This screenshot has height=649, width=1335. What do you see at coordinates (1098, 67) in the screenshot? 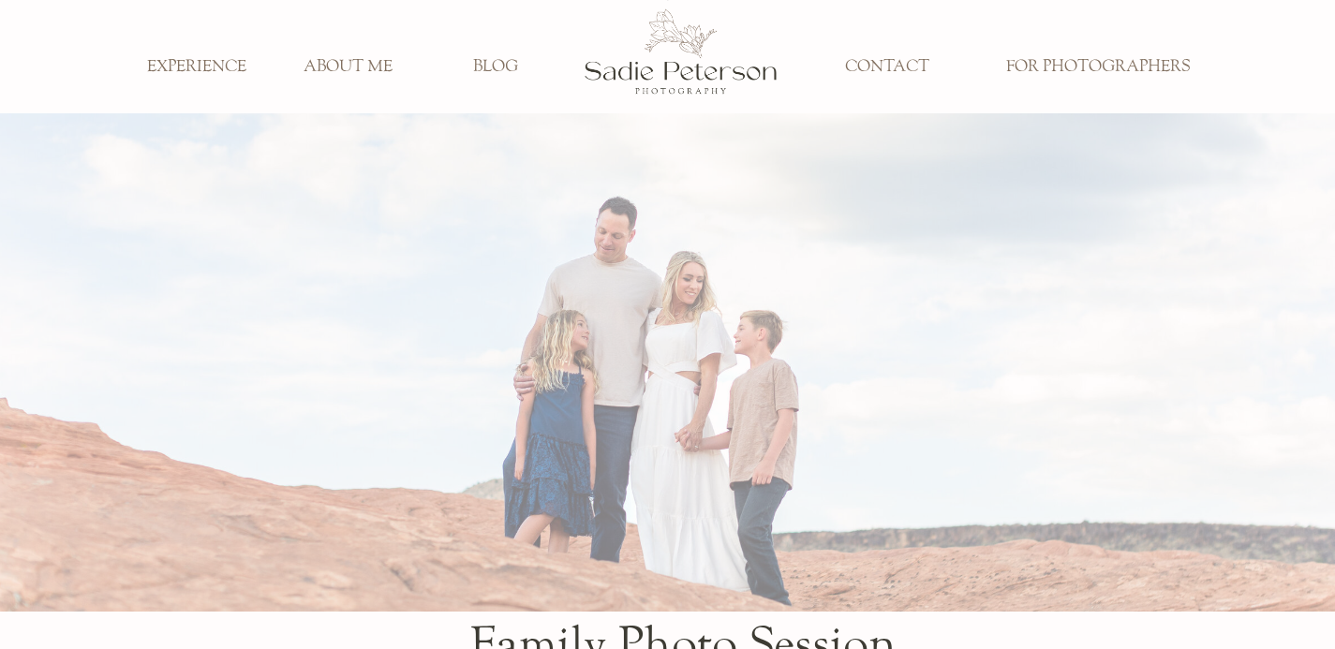
I see `a: FOR PHOTOGRAPHERS` at bounding box center [1098, 67].